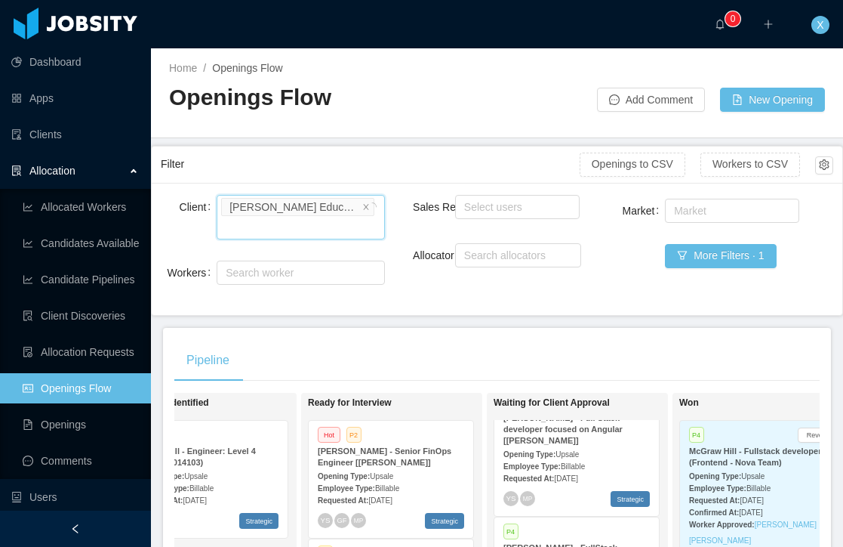  What do you see at coordinates (208, 360) in the screenshot?
I see `div: Pipeline` at bounding box center [208, 360].